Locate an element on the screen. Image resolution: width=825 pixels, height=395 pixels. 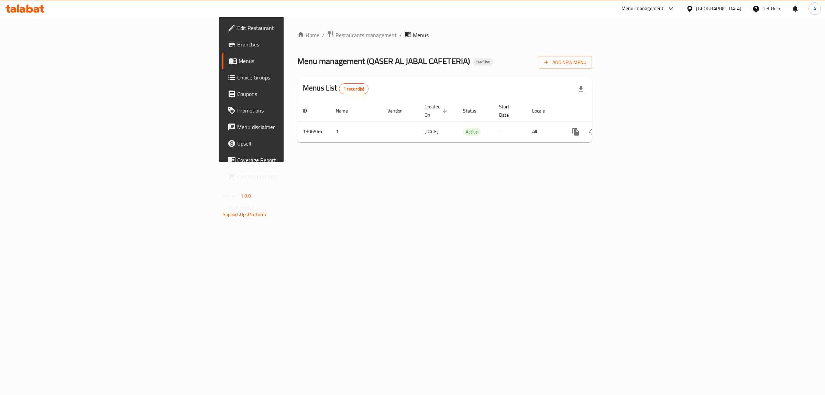
div: Active is located at coordinates (472, 132).